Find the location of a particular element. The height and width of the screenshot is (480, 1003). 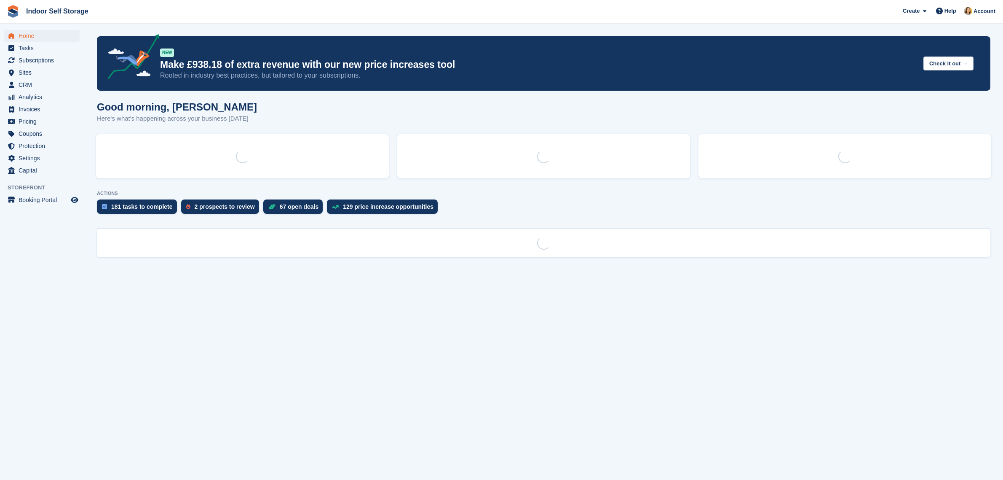

span: Capital is located at coordinates (44, 170).